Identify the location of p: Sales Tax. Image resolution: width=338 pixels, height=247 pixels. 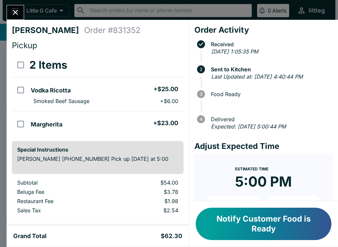
(60, 210).